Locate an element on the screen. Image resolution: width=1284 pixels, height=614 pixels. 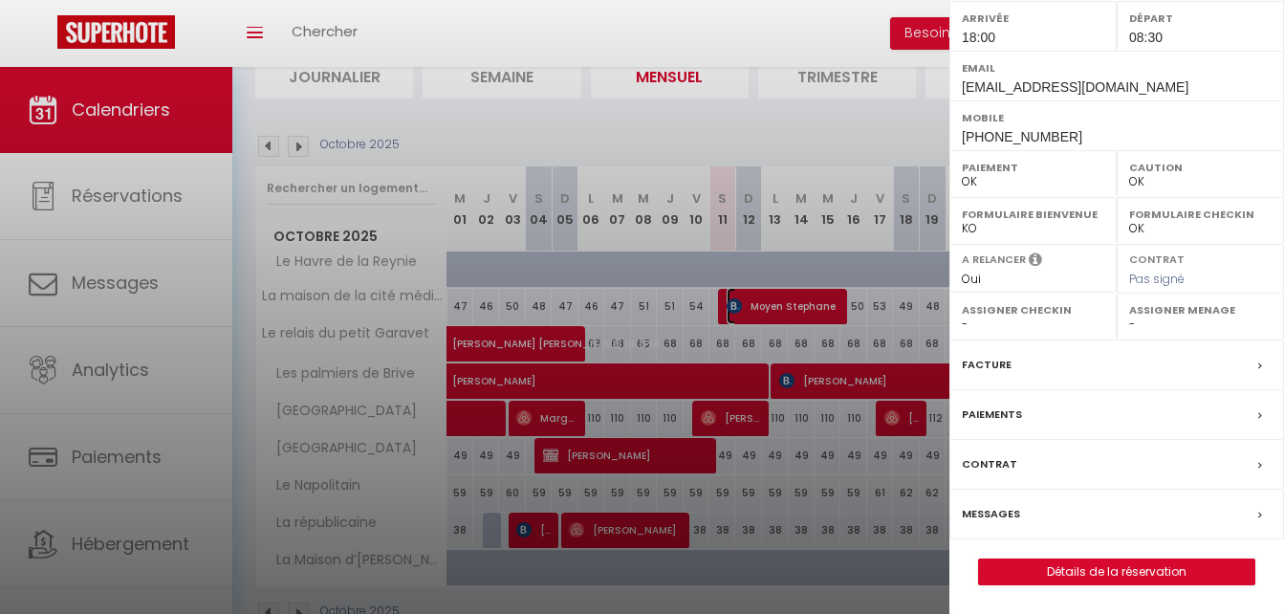
label: Formulaire Bienvenue is located at coordinates (1033, 214).